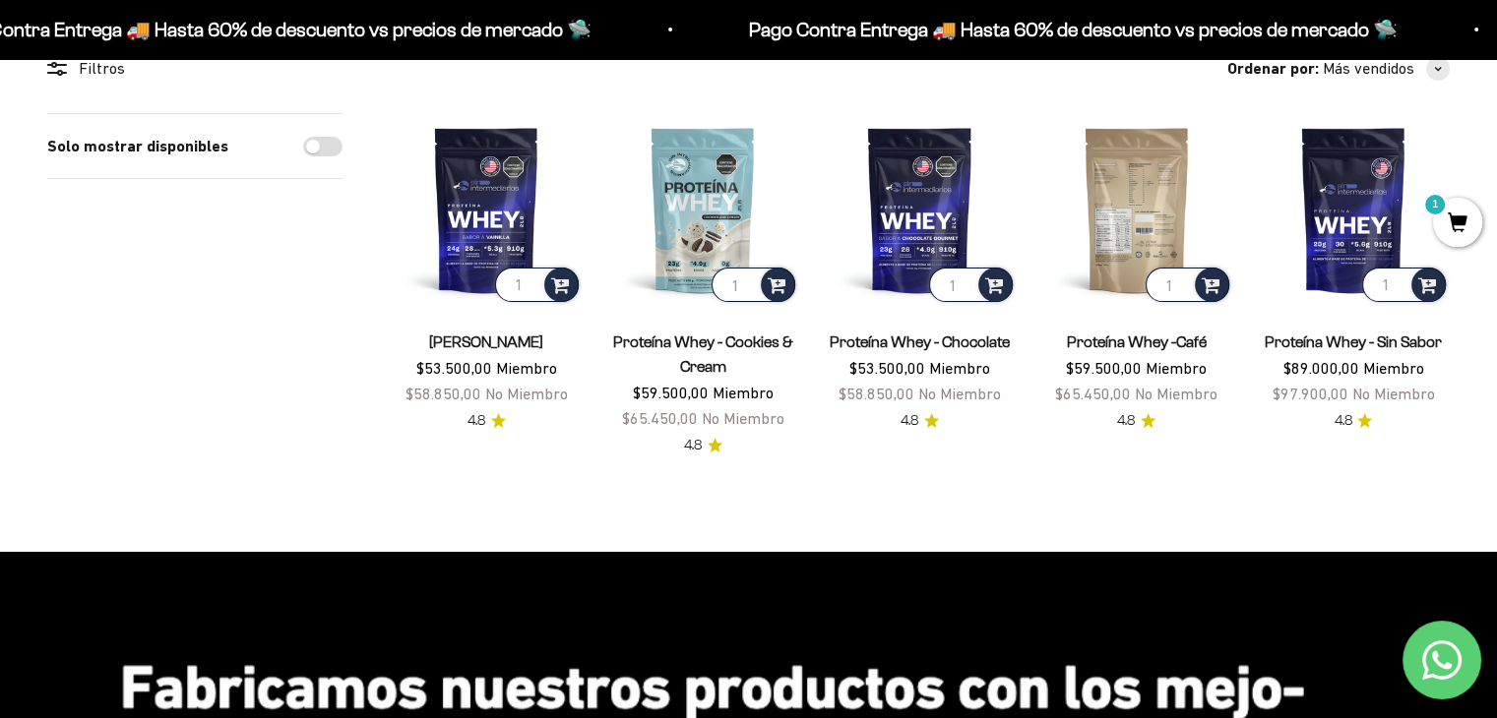  I want to click on mark: 1, so click(1435, 205).